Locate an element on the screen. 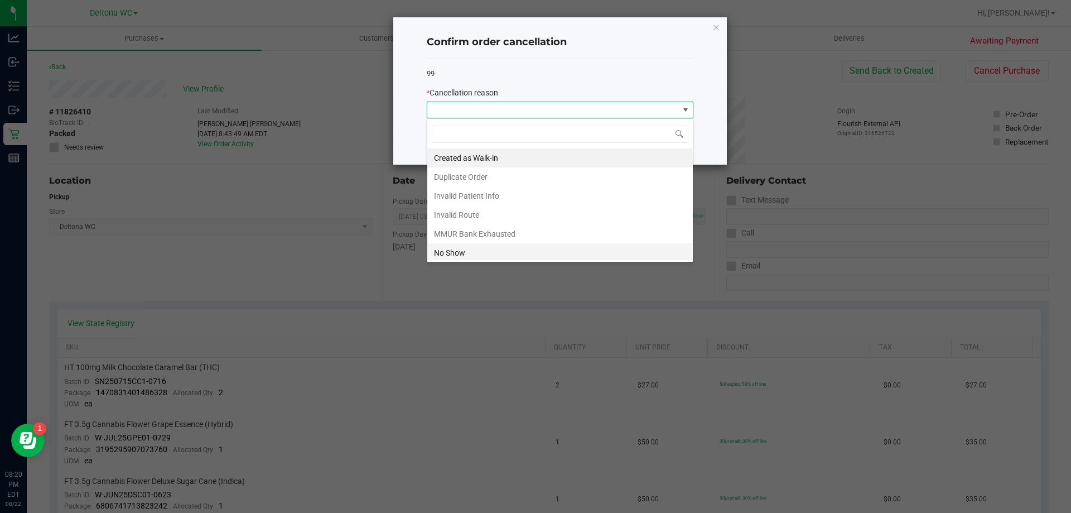  li: Created as Walk-in is located at coordinates (560, 158).